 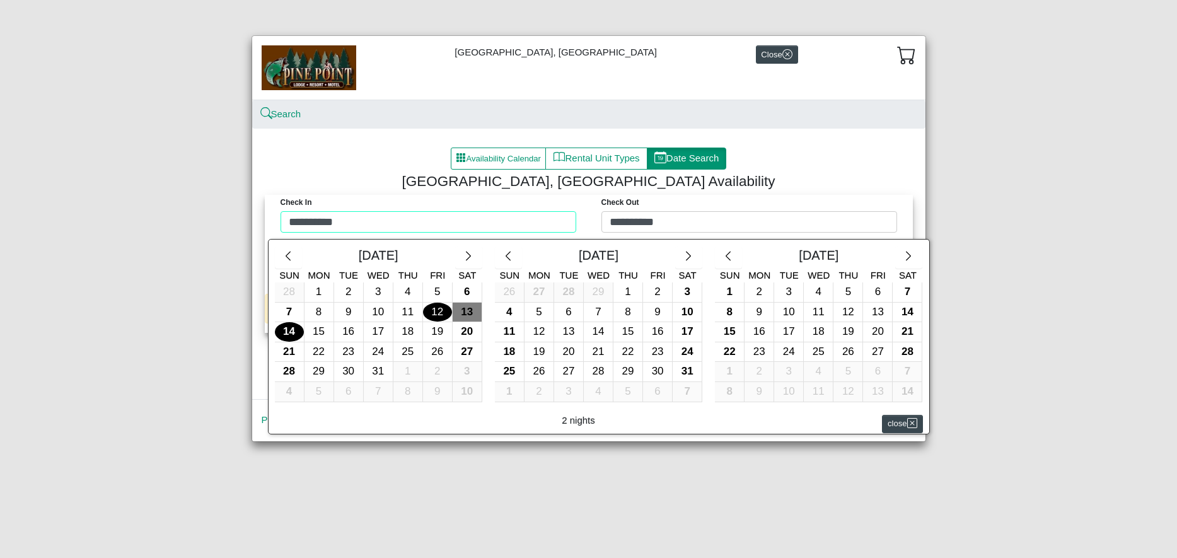 What do you see at coordinates (437, 313) in the screenshot?
I see `button: 12` at bounding box center [437, 313].